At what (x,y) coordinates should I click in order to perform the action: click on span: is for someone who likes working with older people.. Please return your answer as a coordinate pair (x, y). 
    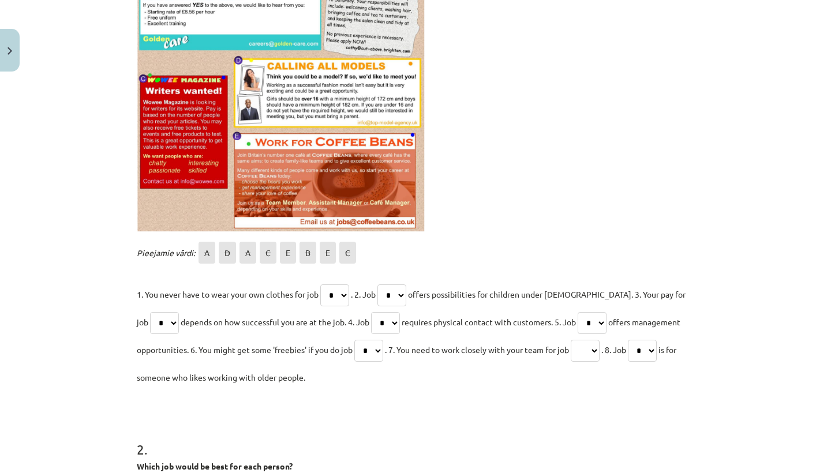
    Looking at the image, I should click on (407, 364).